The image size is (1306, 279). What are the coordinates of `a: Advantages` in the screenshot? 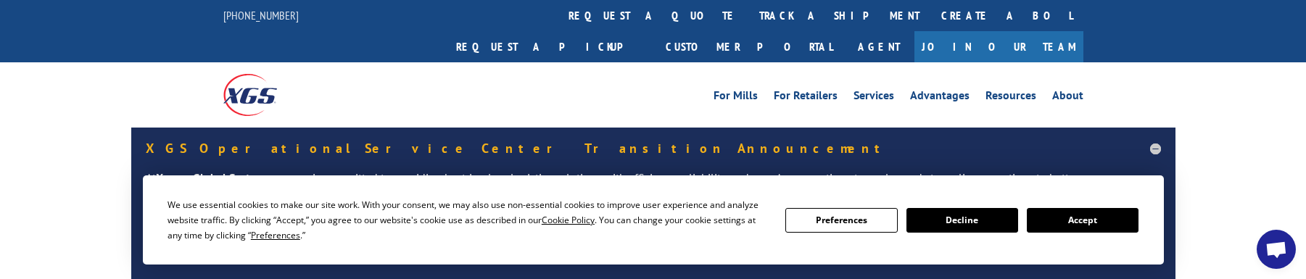 It's located at (939, 98).